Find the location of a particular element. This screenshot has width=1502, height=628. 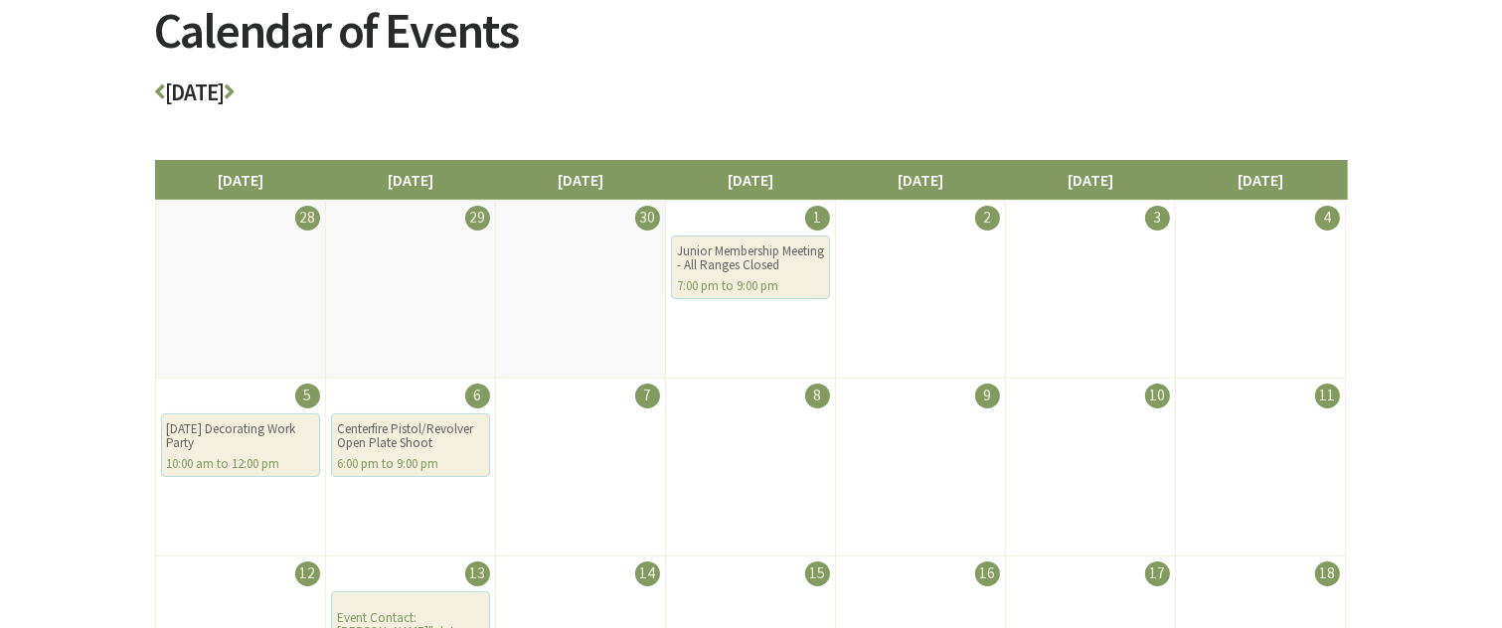

div: 28 is located at coordinates (307, 218).